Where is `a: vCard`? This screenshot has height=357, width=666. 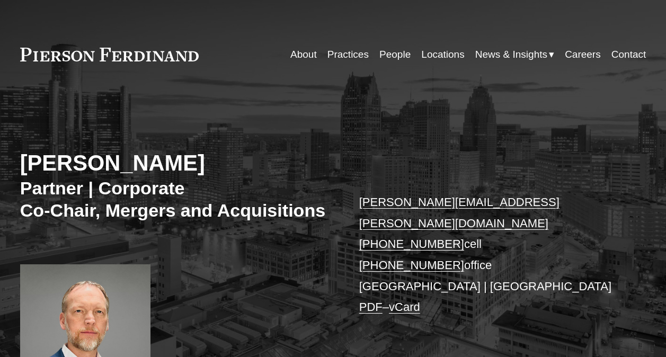 a: vCard is located at coordinates (405, 307).